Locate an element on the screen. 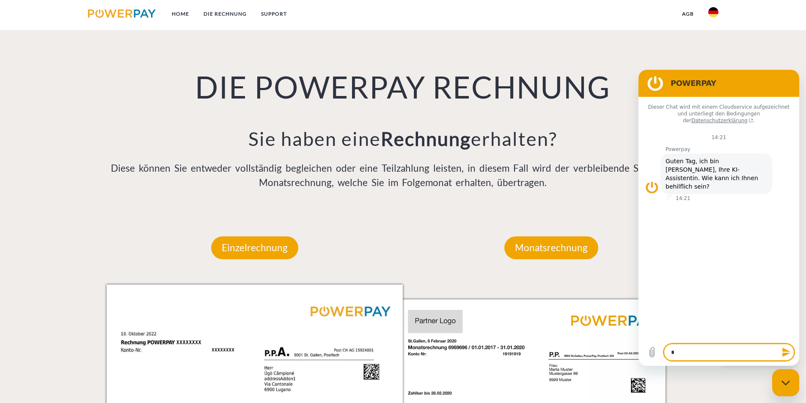 The height and width of the screenshot is (403, 806). svg: (wird in einer neuen Registerkarte geöffnet) is located at coordinates (112, 51).